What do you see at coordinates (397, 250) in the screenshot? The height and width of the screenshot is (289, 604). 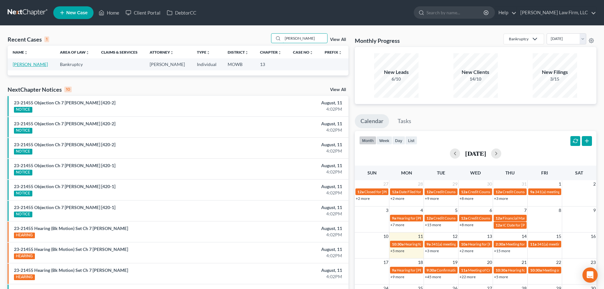 I see `a: +5 more` at bounding box center [397, 250].